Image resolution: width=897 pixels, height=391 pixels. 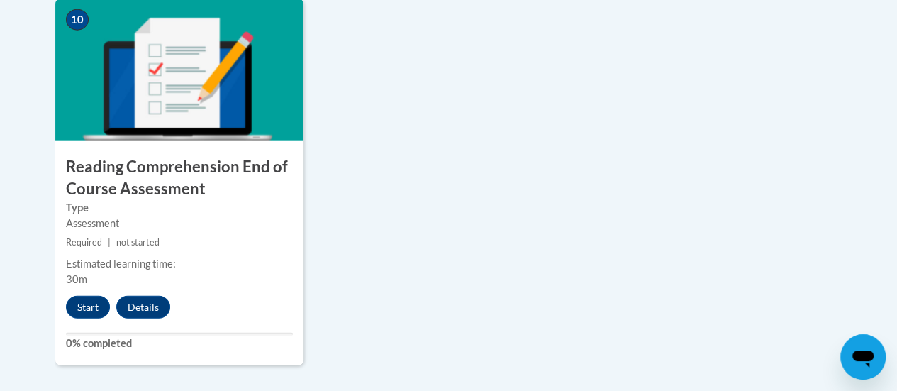 I want to click on span: 30m, so click(x=77, y=279).